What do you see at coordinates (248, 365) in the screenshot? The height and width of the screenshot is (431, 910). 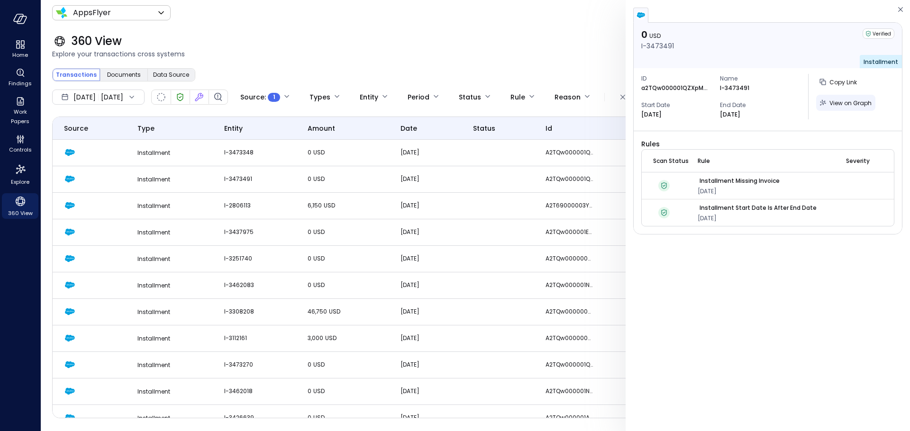 I see `p: I-3473270` at bounding box center [248, 365].